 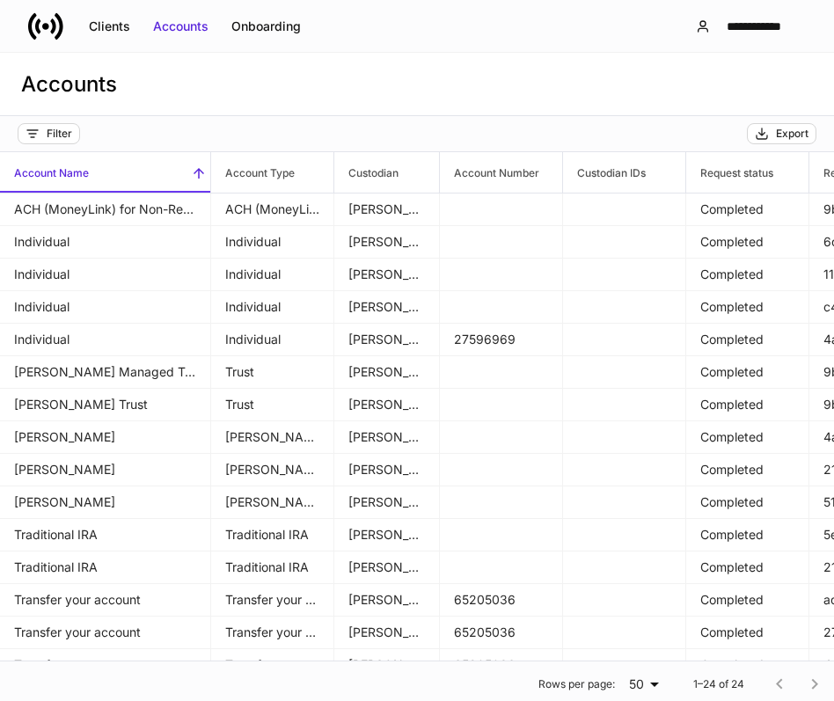 I want to click on button: Clients, so click(x=109, y=26).